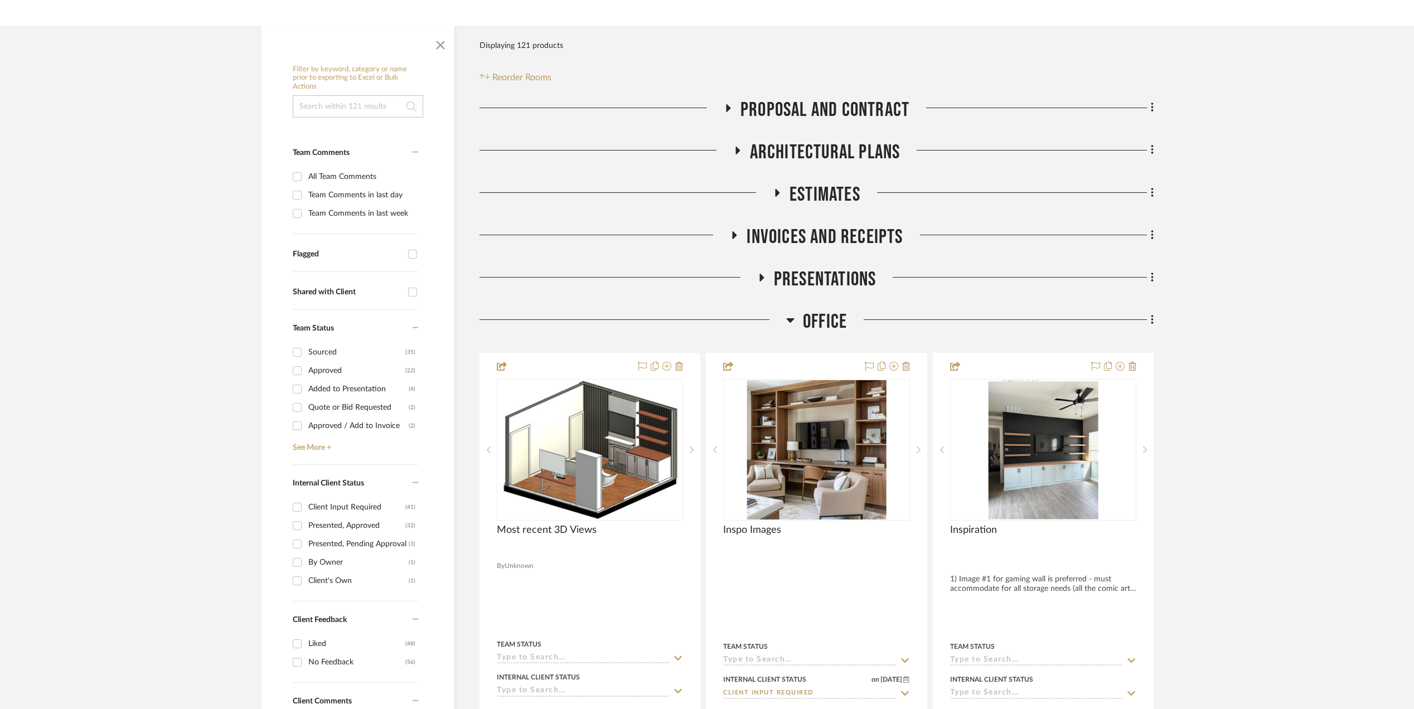 Image resolution: width=1414 pixels, height=709 pixels. I want to click on button: Reorder Rooms, so click(515, 77).